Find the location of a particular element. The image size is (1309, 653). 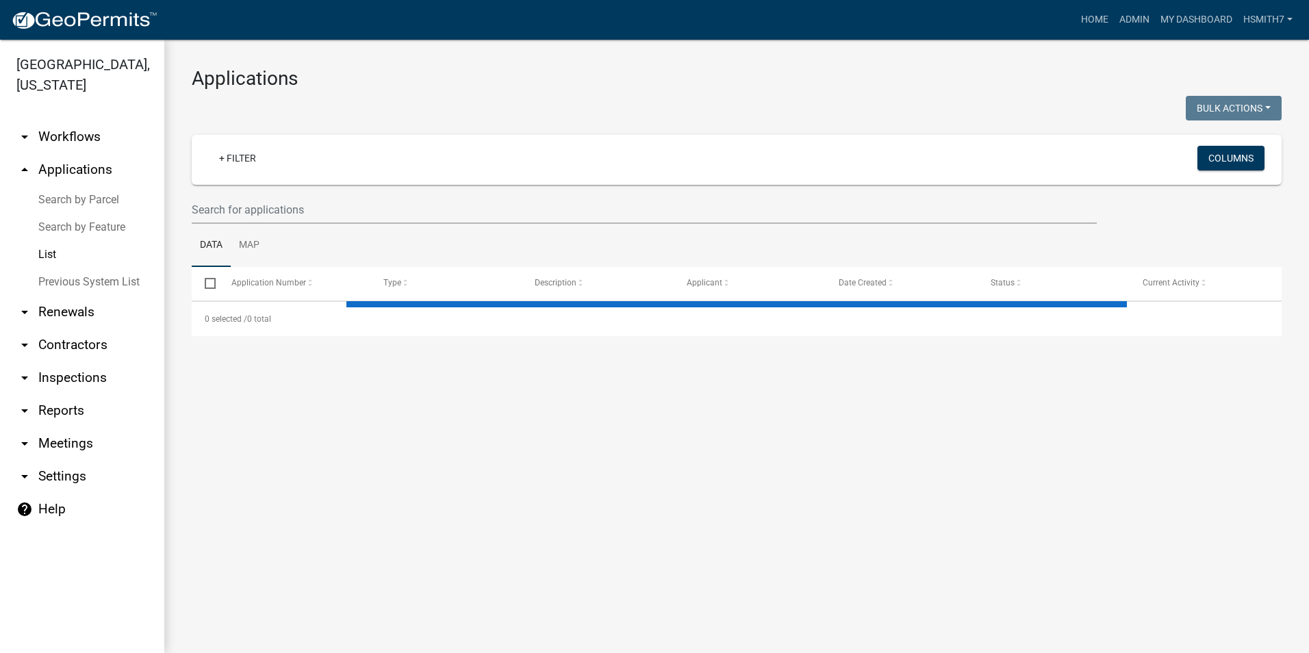

a: My Dashboard is located at coordinates (1196, 20).